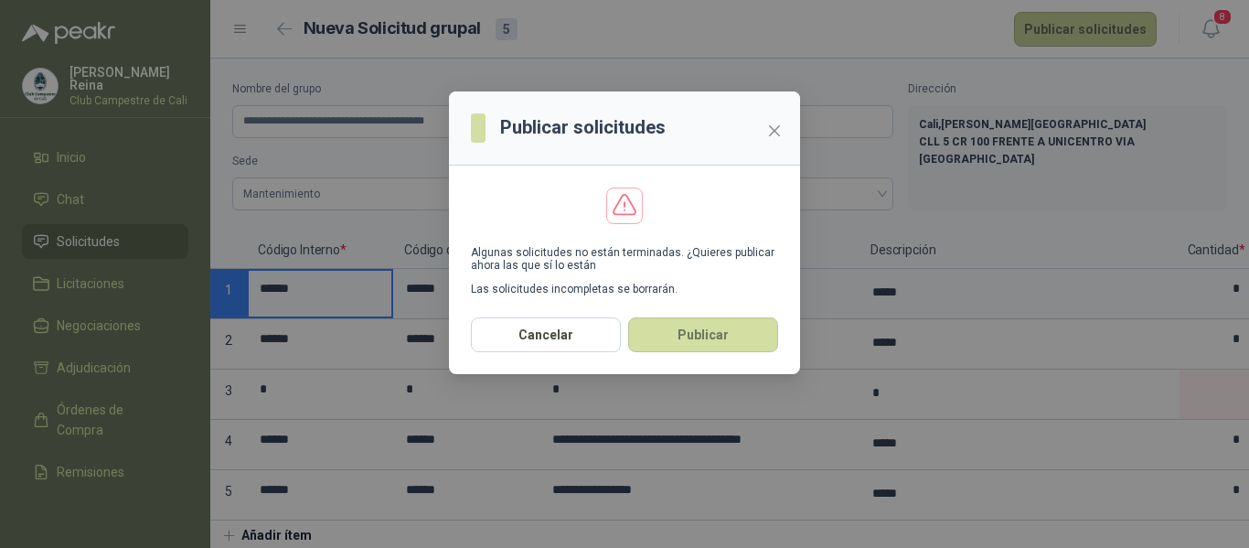 The image size is (1249, 548). What do you see at coordinates (625, 289) in the screenshot?
I see `p: Las solicitudes incompletas se borrarán.` at bounding box center [625, 289].